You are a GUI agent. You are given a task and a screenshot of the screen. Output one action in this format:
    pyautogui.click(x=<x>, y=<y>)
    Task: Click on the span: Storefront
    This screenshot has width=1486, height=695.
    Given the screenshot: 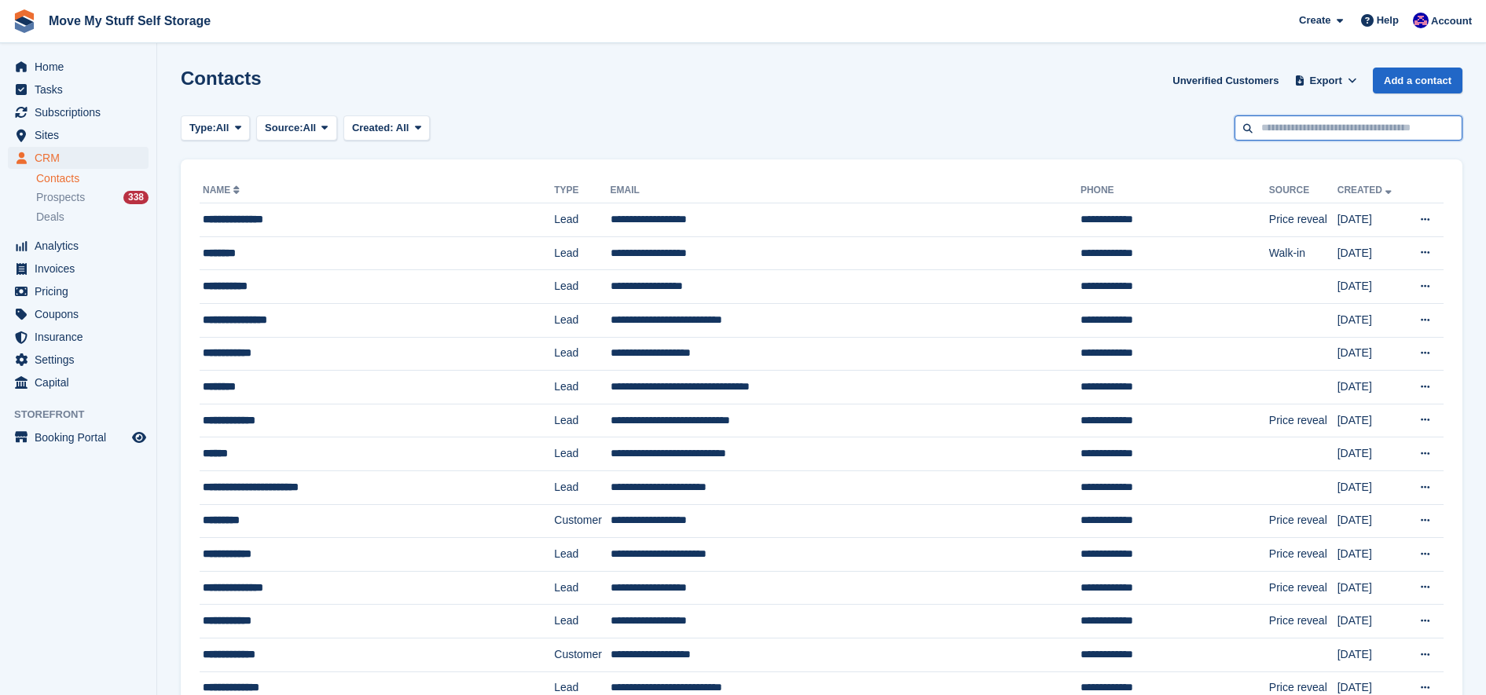 What is the action you would take?
    pyautogui.click(x=85, y=415)
    